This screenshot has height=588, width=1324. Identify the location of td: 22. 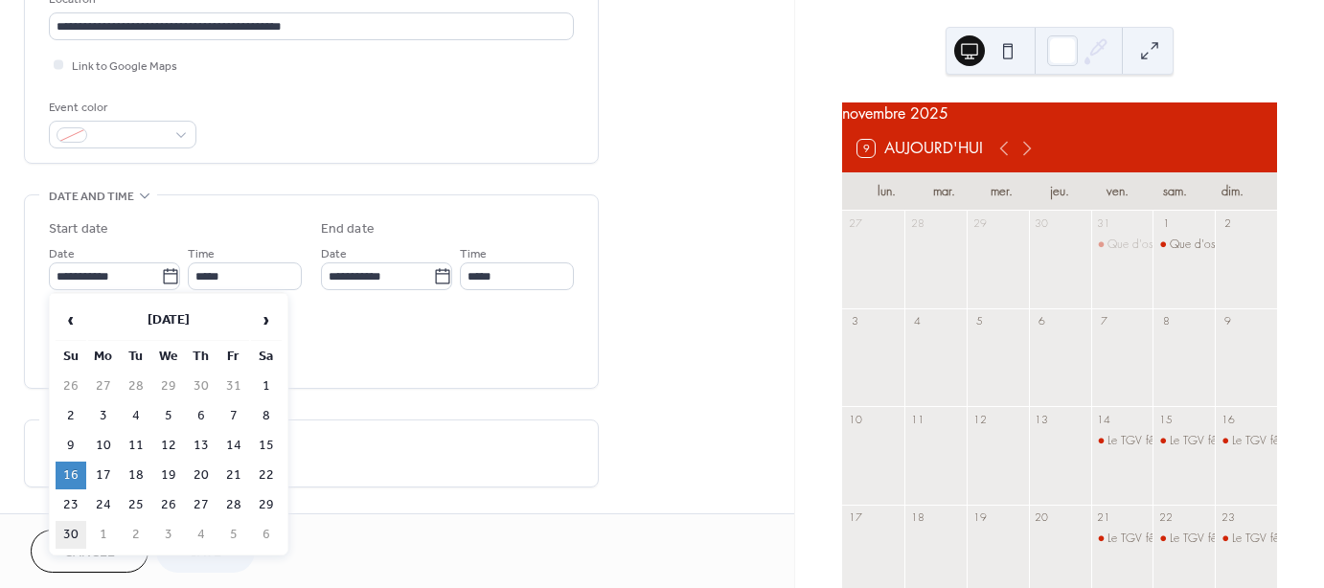
(266, 475).